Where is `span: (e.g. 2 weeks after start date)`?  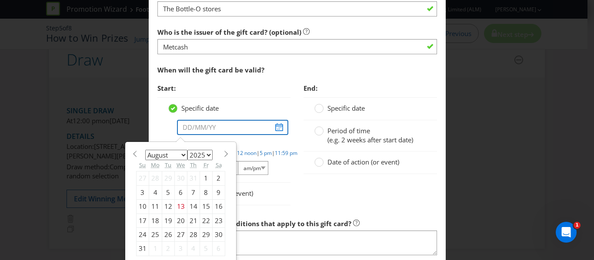 span: (e.g. 2 weeks after start date) is located at coordinates (370, 140).